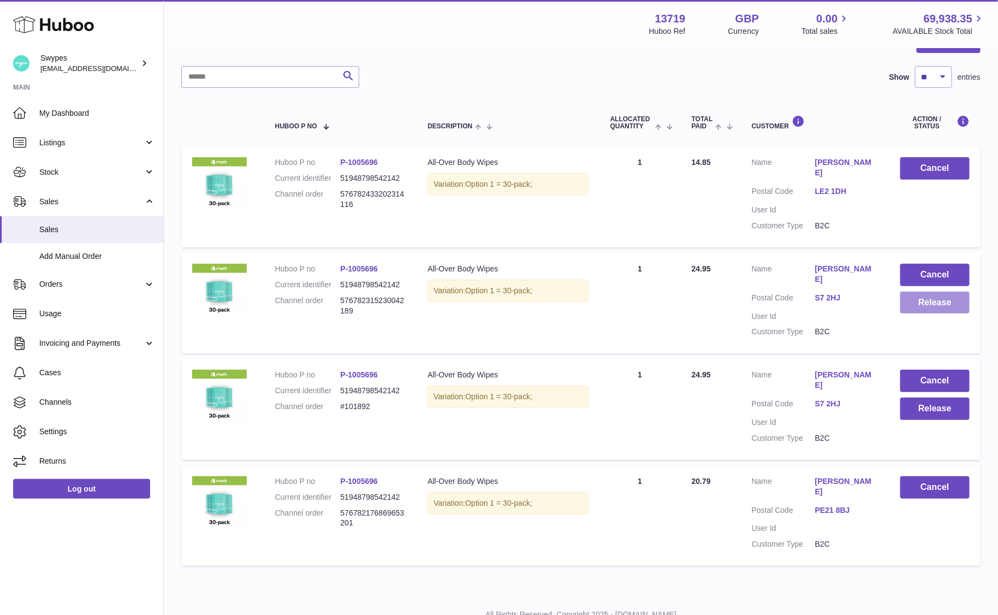 The image size is (998, 615). What do you see at coordinates (91, 284) in the screenshot?
I see `span: Orders` at bounding box center [91, 284].